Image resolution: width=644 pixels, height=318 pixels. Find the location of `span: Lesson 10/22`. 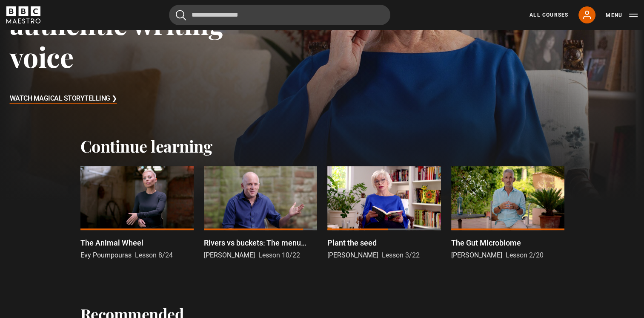

span: Lesson 10/22 is located at coordinates (279, 255).